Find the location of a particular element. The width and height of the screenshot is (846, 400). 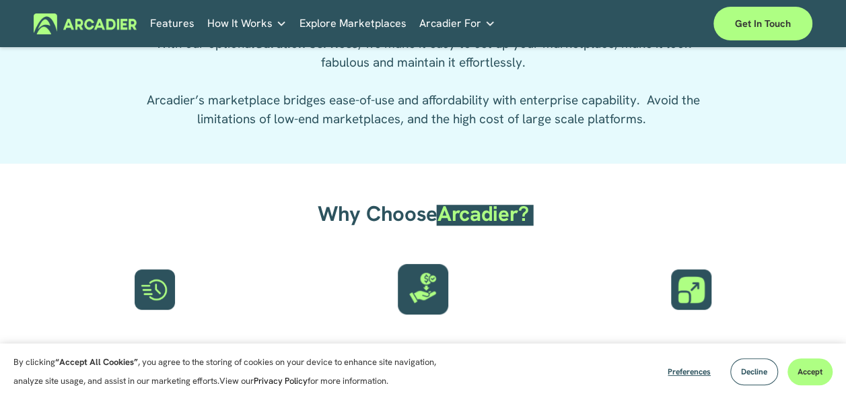

div: Chat Widget is located at coordinates (812, 367).